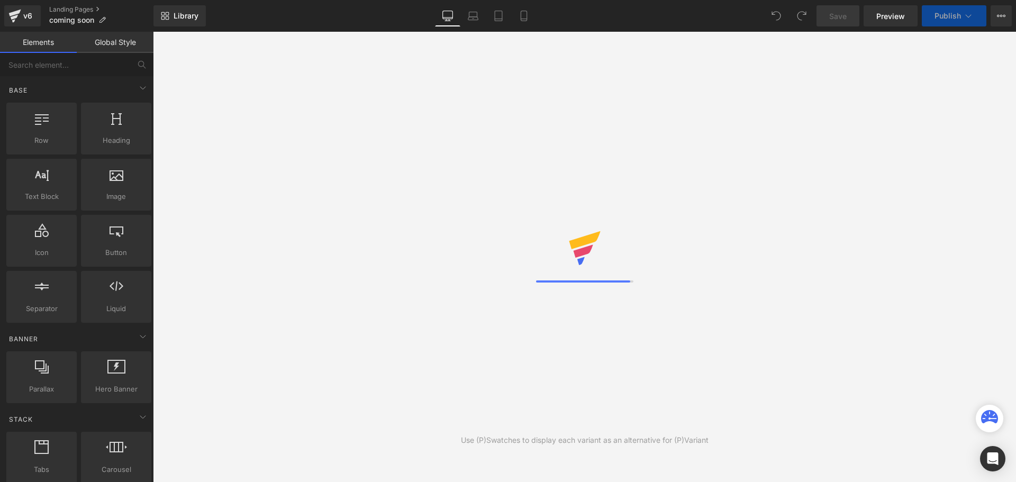 The width and height of the screenshot is (1016, 482). What do you see at coordinates (890, 16) in the screenshot?
I see `span: Preview` at bounding box center [890, 16].